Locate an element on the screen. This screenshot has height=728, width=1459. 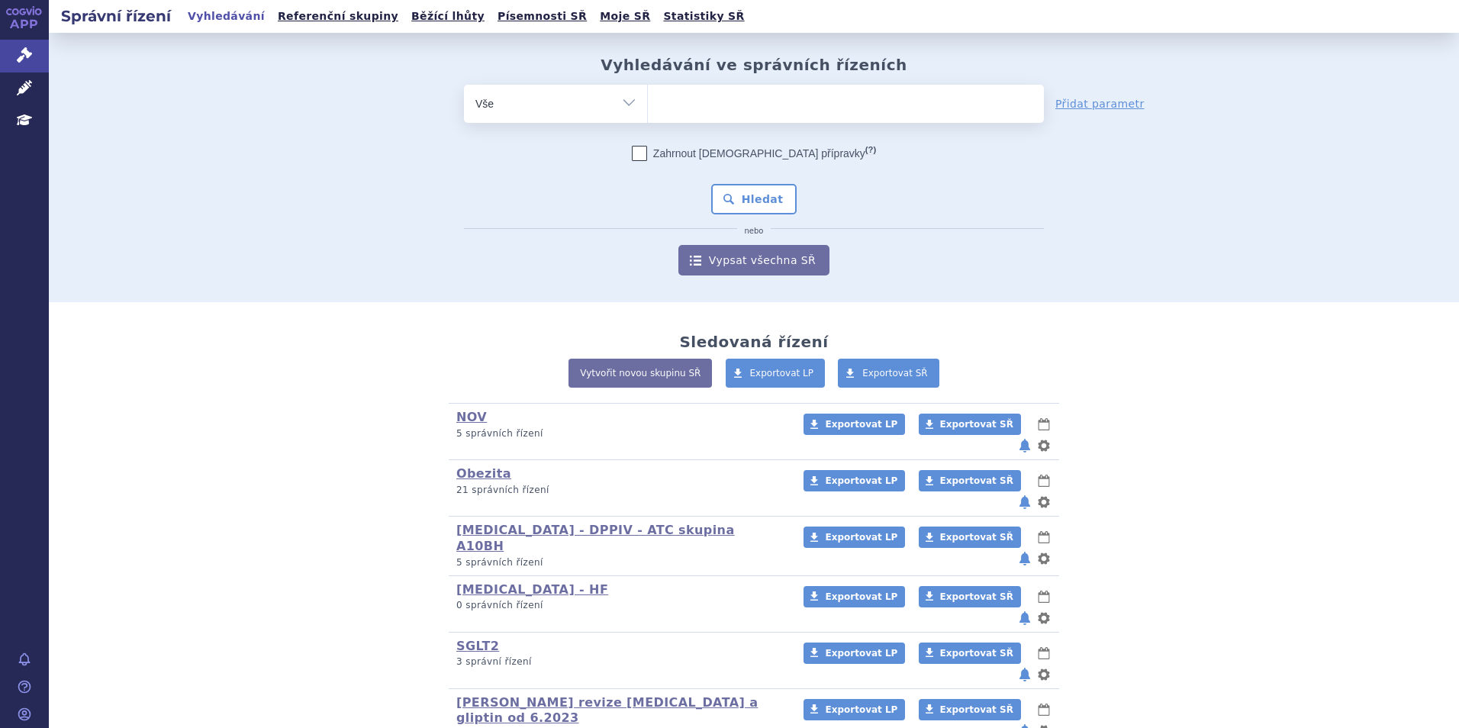
a: Běžící lhůty is located at coordinates (448, 16).